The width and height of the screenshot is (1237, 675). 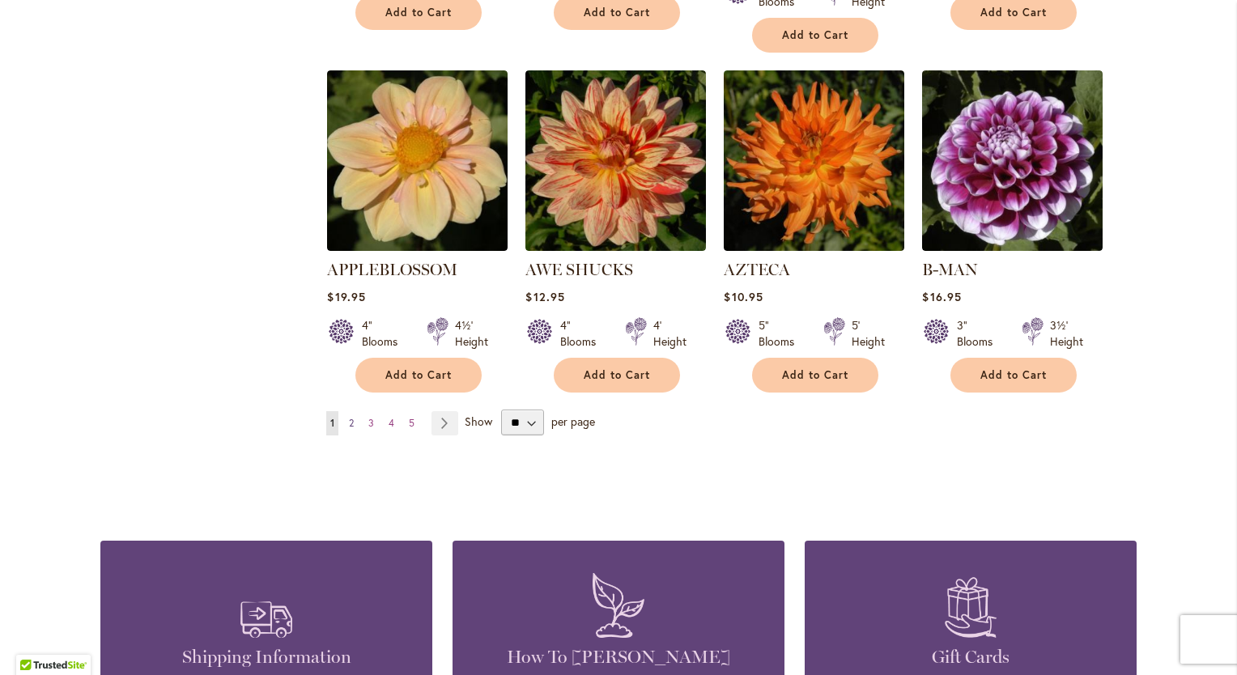 I want to click on div: 4' Height, so click(x=669, y=333).